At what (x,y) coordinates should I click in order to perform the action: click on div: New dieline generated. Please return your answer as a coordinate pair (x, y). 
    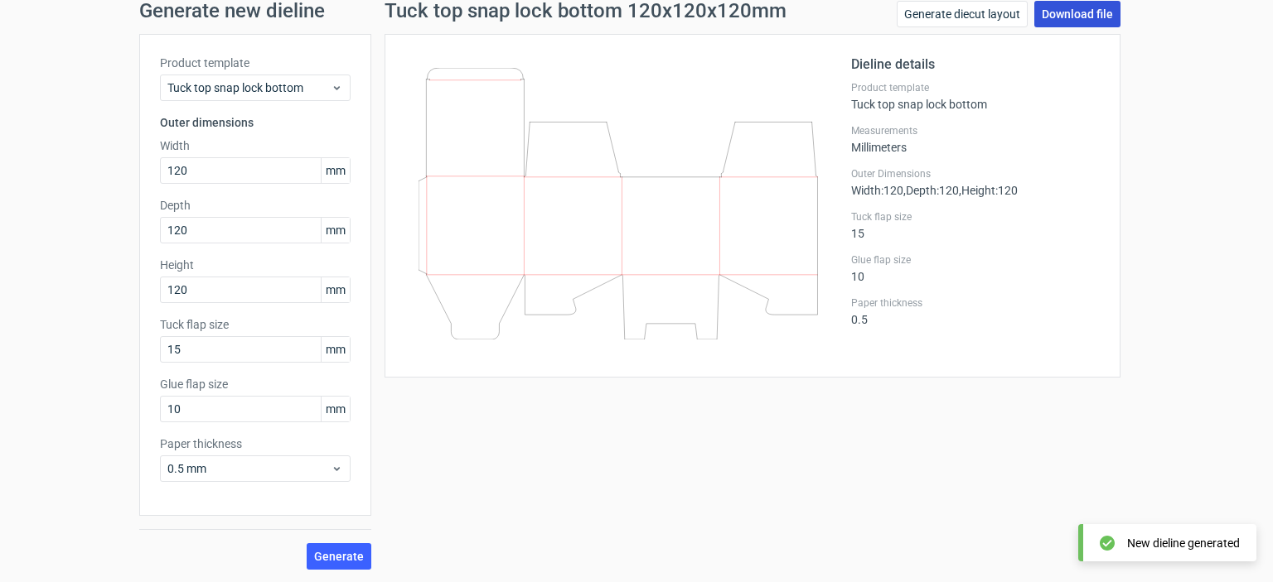
    Looking at the image, I should click on (1183, 544).